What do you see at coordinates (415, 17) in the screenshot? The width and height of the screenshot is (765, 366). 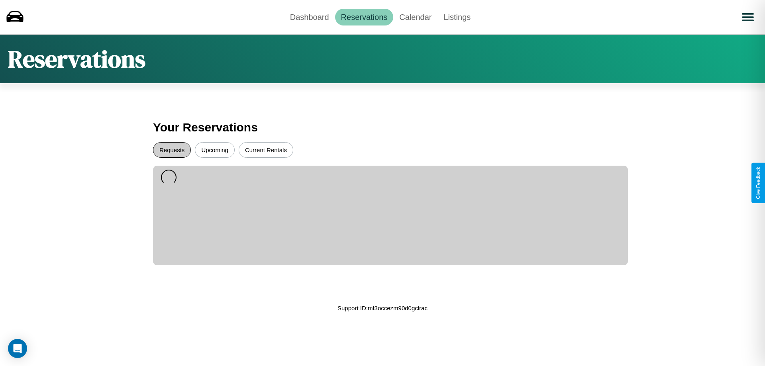 I see `a: Calendar` at bounding box center [415, 17].